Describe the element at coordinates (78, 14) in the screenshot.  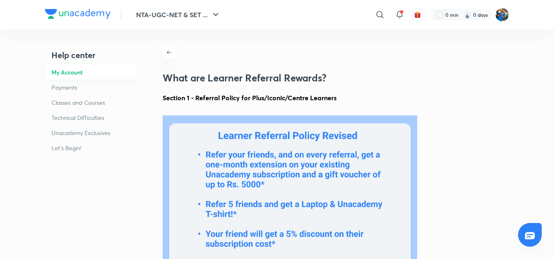
I see `img: Company Logo` at that location.